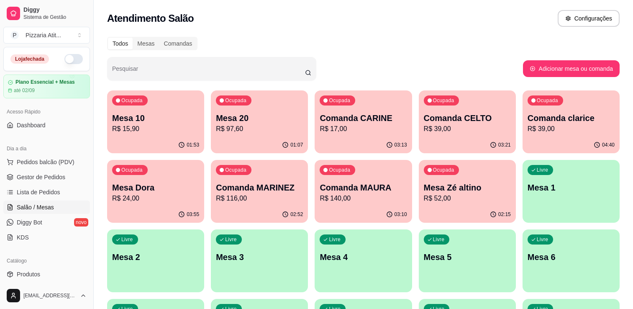 This screenshot has height=309, width=633. What do you see at coordinates (46, 162) in the screenshot?
I see `button: Pedidos balcão (PDV)` at bounding box center [46, 162].